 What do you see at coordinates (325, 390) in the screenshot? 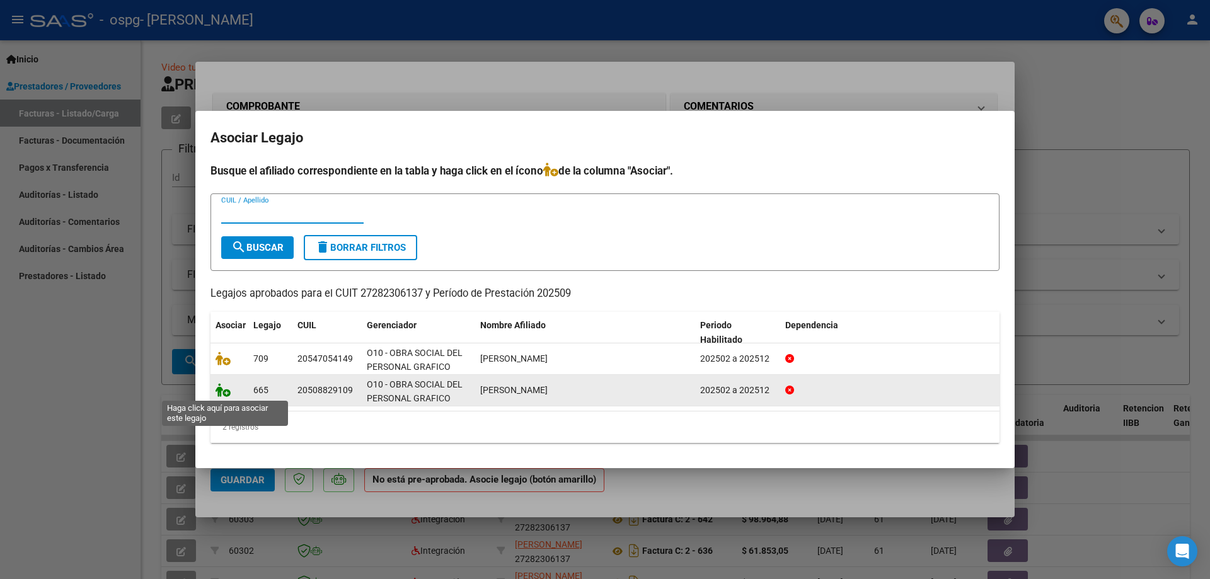
I see `div: 20508829109` at bounding box center [325, 390].